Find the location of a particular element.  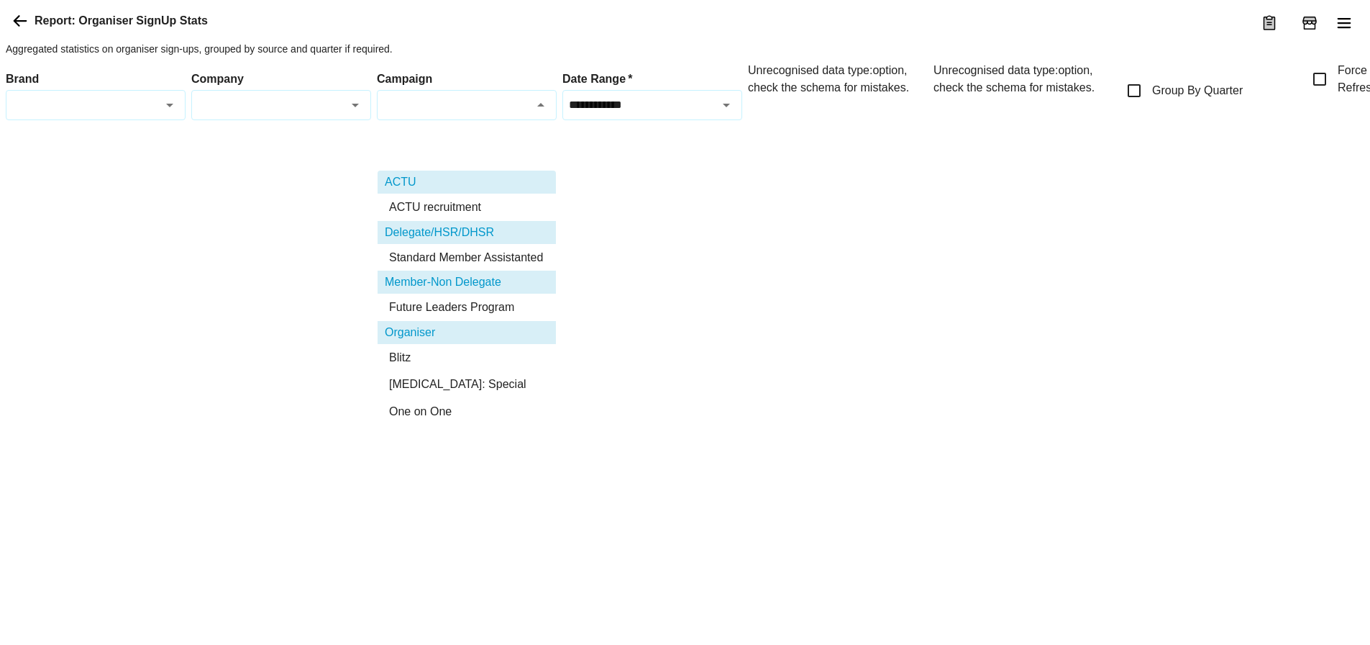

label: Date Range is located at coordinates (652, 78).